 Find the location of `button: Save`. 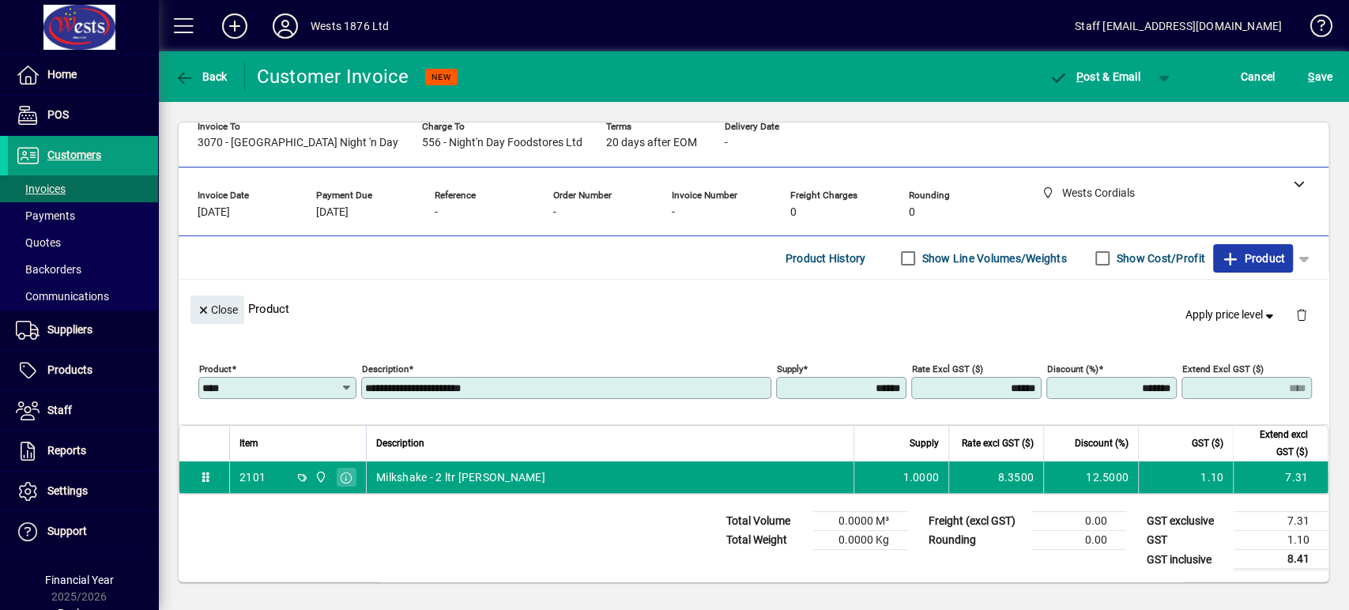

button: Save is located at coordinates (1320, 77).